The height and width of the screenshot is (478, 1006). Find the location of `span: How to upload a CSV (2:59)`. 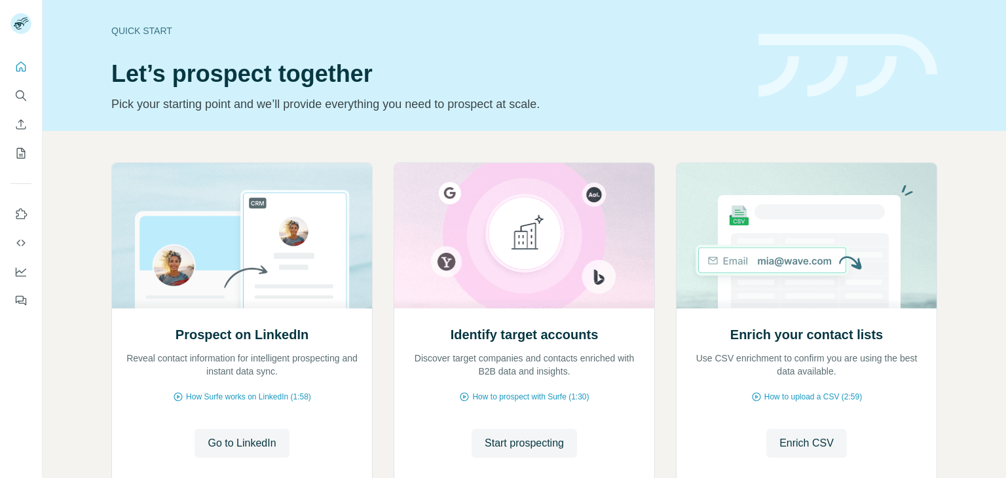

span: How to upload a CSV (2:59) is located at coordinates (813, 397).